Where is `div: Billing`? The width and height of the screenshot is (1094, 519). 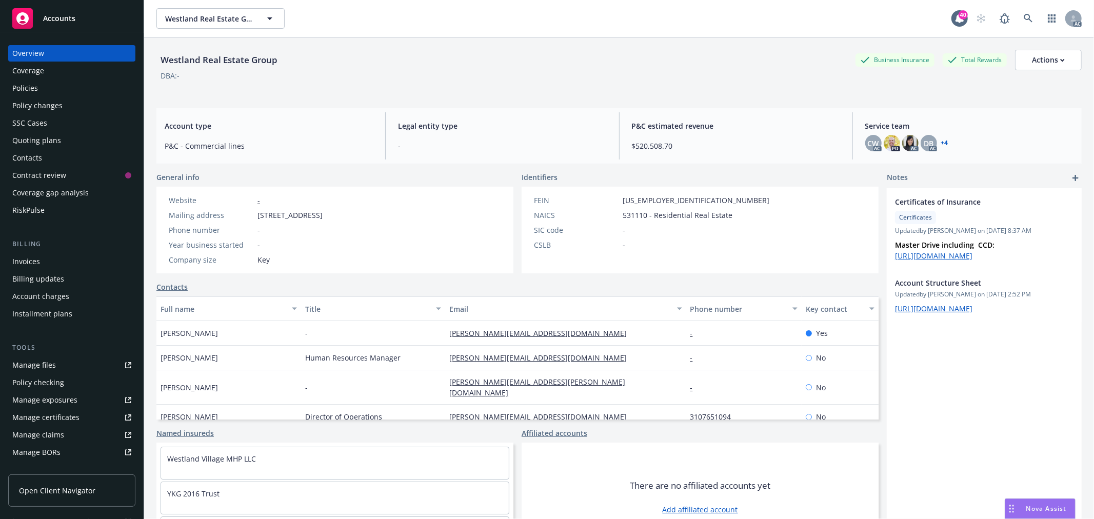 div: Billing is located at coordinates (72, 244).